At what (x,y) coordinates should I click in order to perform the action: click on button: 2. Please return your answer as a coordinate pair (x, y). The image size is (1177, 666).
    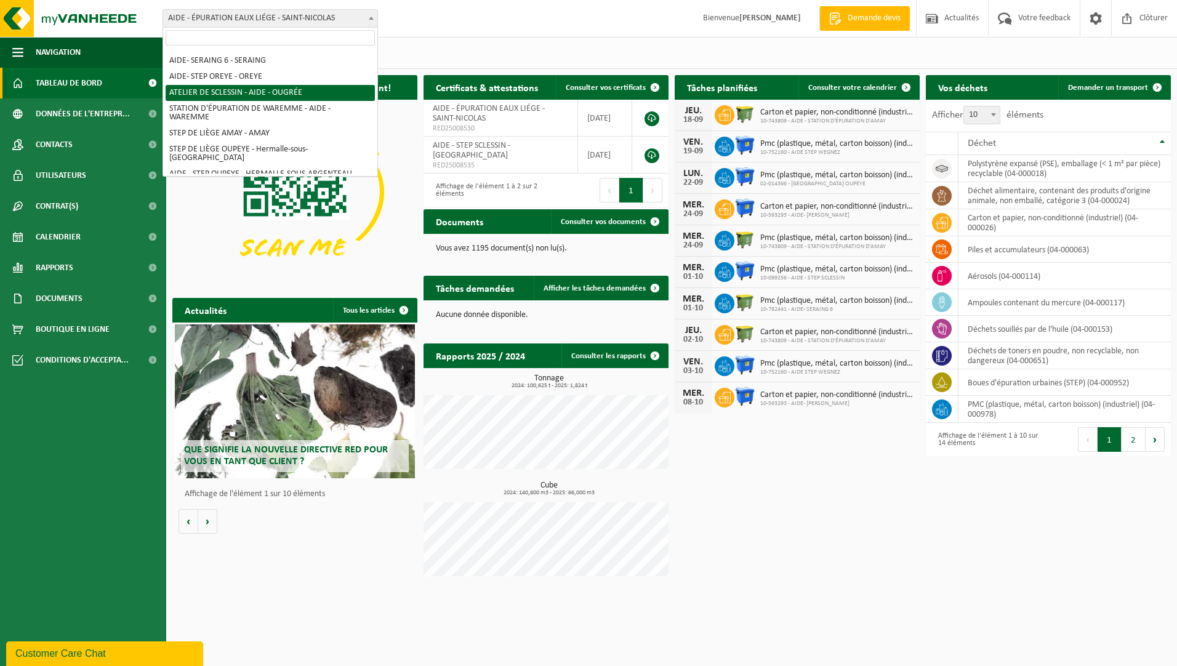
    Looking at the image, I should click on (1133, 439).